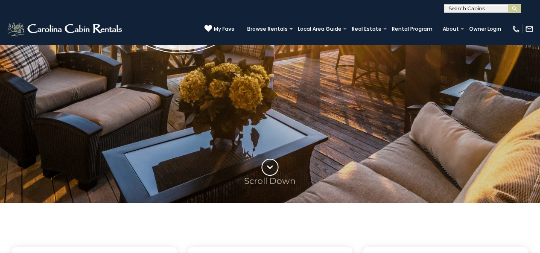 This screenshot has height=253, width=540. What do you see at coordinates (224, 29) in the screenshot?
I see `span: My Favs` at bounding box center [224, 29].